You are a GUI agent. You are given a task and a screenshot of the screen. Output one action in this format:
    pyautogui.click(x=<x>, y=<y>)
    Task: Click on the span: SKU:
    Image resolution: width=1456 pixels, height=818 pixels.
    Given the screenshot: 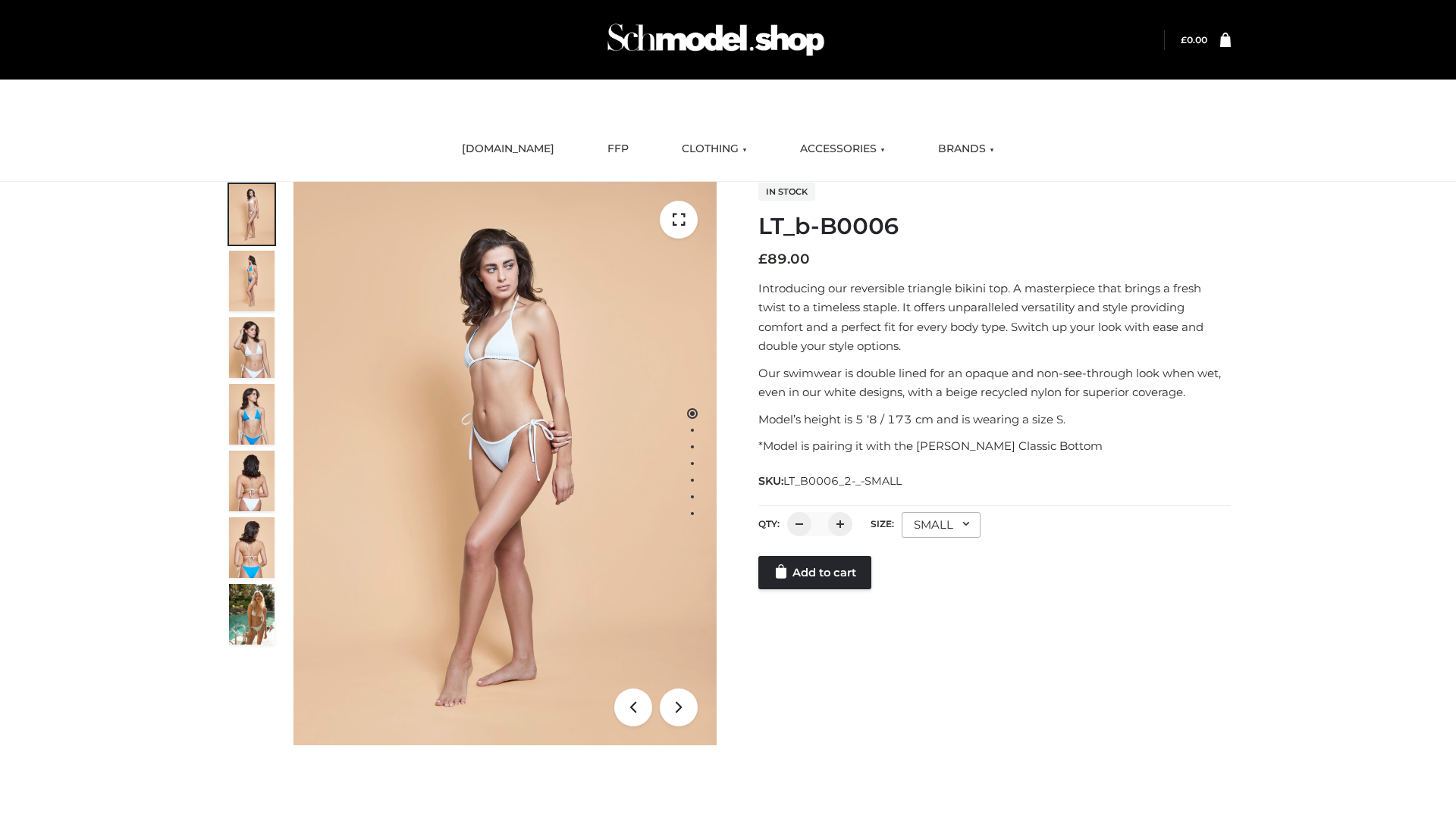 What is the action you would take?
    pyautogui.click(x=830, y=481)
    